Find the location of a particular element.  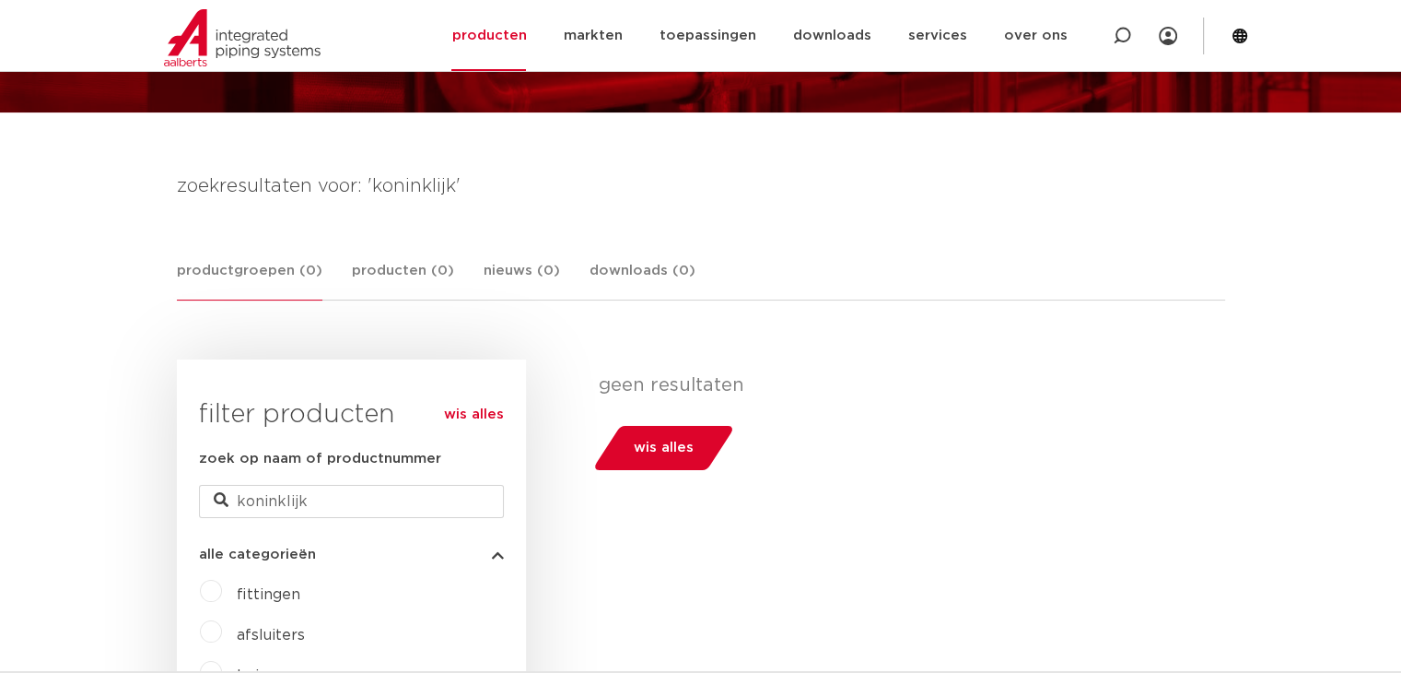

input: zoeken is located at coordinates (351, 501).